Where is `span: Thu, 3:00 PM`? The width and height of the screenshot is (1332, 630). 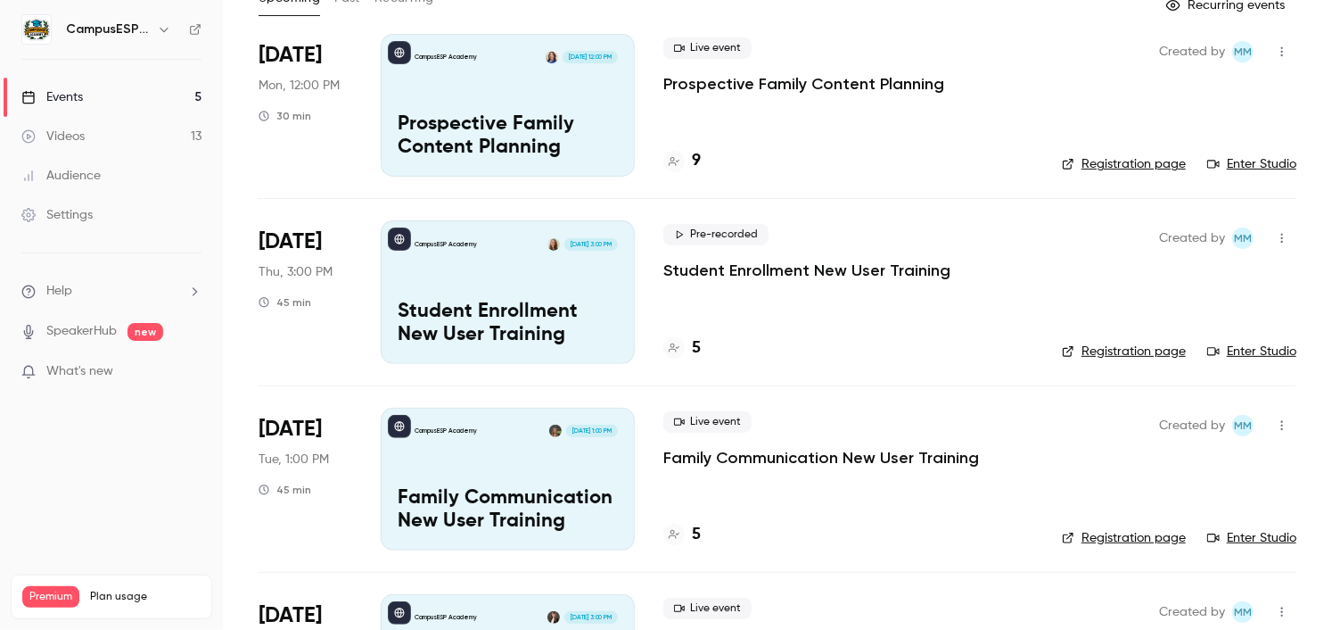 span: Thu, 3:00 PM is located at coordinates (295, 272).